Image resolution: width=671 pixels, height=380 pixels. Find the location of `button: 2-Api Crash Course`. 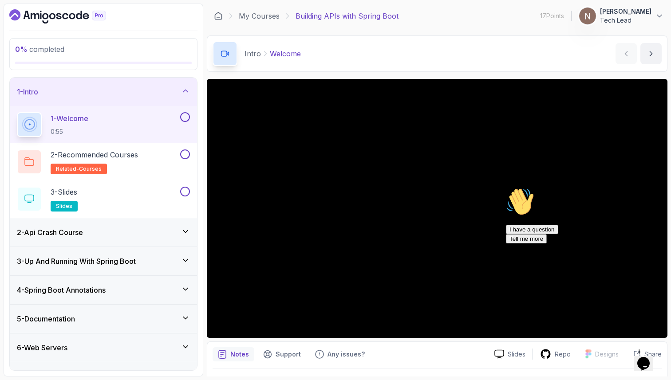

button: 2-Api Crash Course is located at coordinates (103, 233).